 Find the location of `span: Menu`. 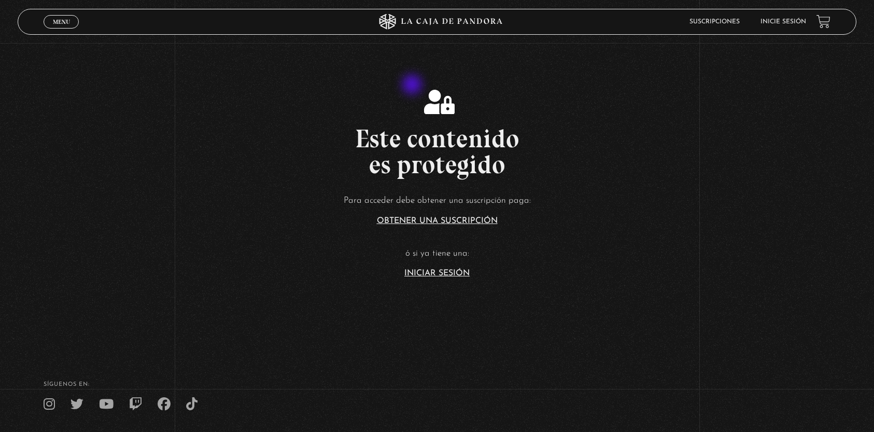

span: Menu is located at coordinates (61, 22).